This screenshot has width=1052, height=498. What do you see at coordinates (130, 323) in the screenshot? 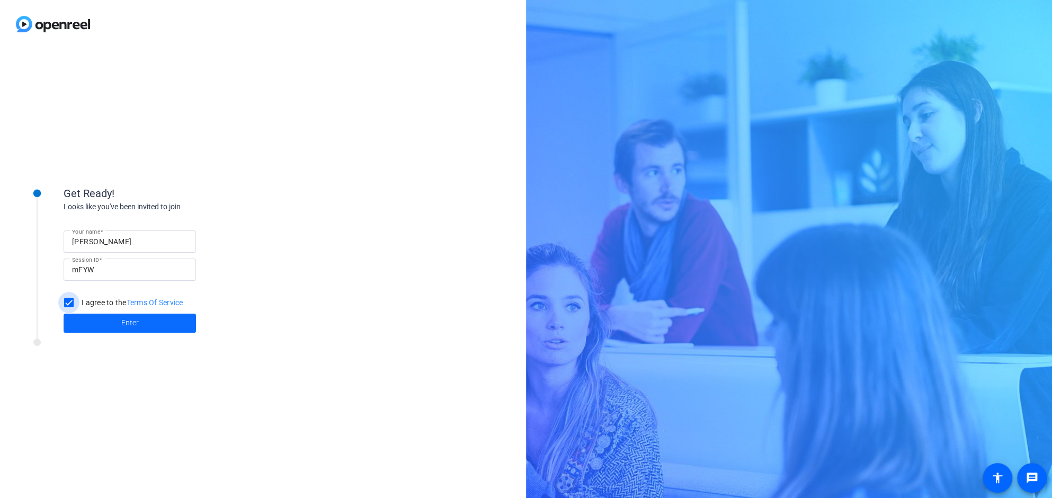
I see `button: Enter` at bounding box center [130, 323].